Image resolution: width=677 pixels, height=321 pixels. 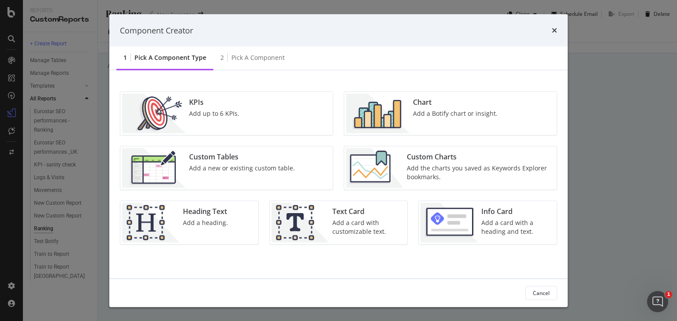 What do you see at coordinates (479, 173) in the screenshot?
I see `div: Add the charts you saved as Keywords Explorer bookmarks.` at bounding box center [479, 173].